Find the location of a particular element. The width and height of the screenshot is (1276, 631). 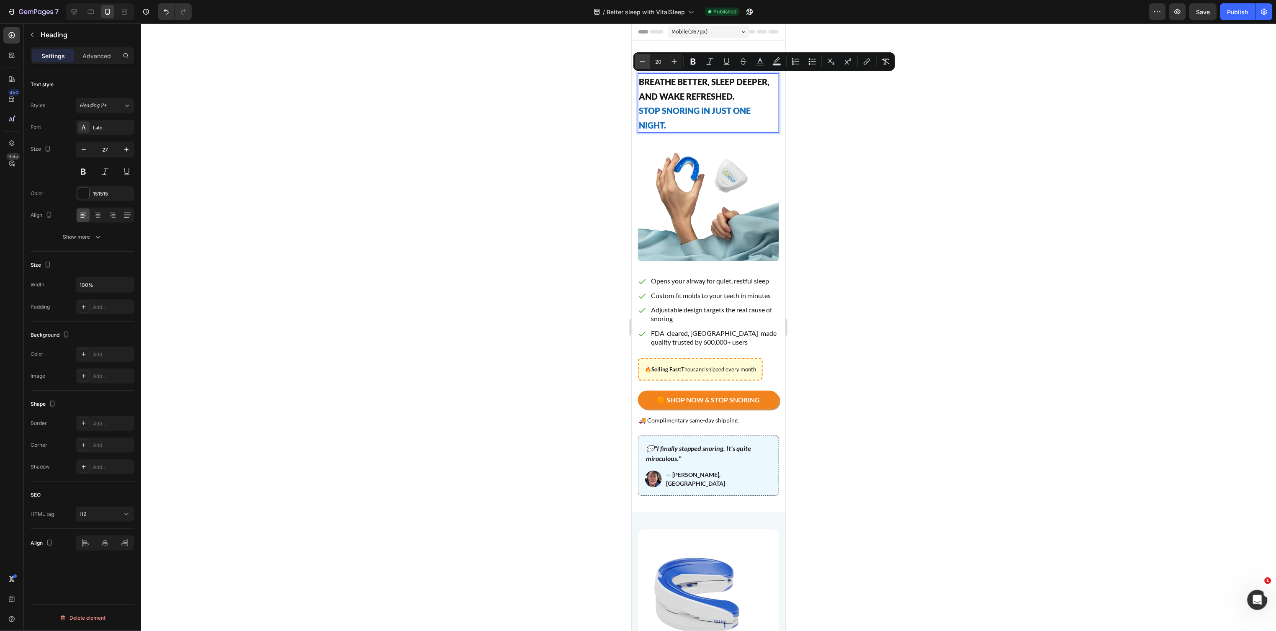

div: 450 is located at coordinates (14, 92).